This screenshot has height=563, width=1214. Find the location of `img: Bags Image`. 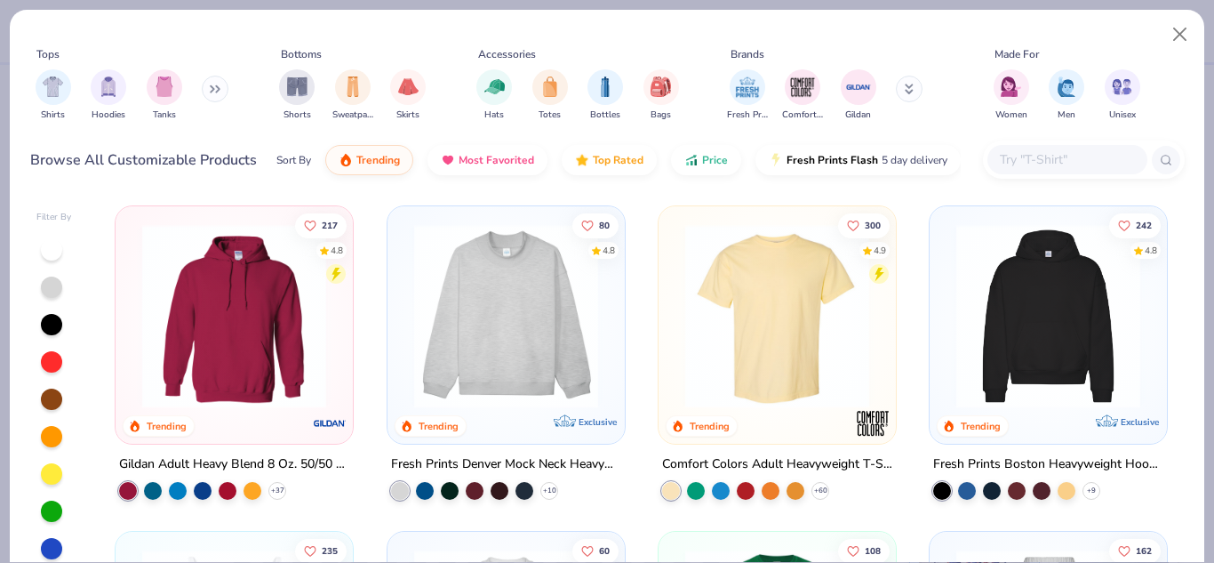

img: Bags Image is located at coordinates (660, 86).